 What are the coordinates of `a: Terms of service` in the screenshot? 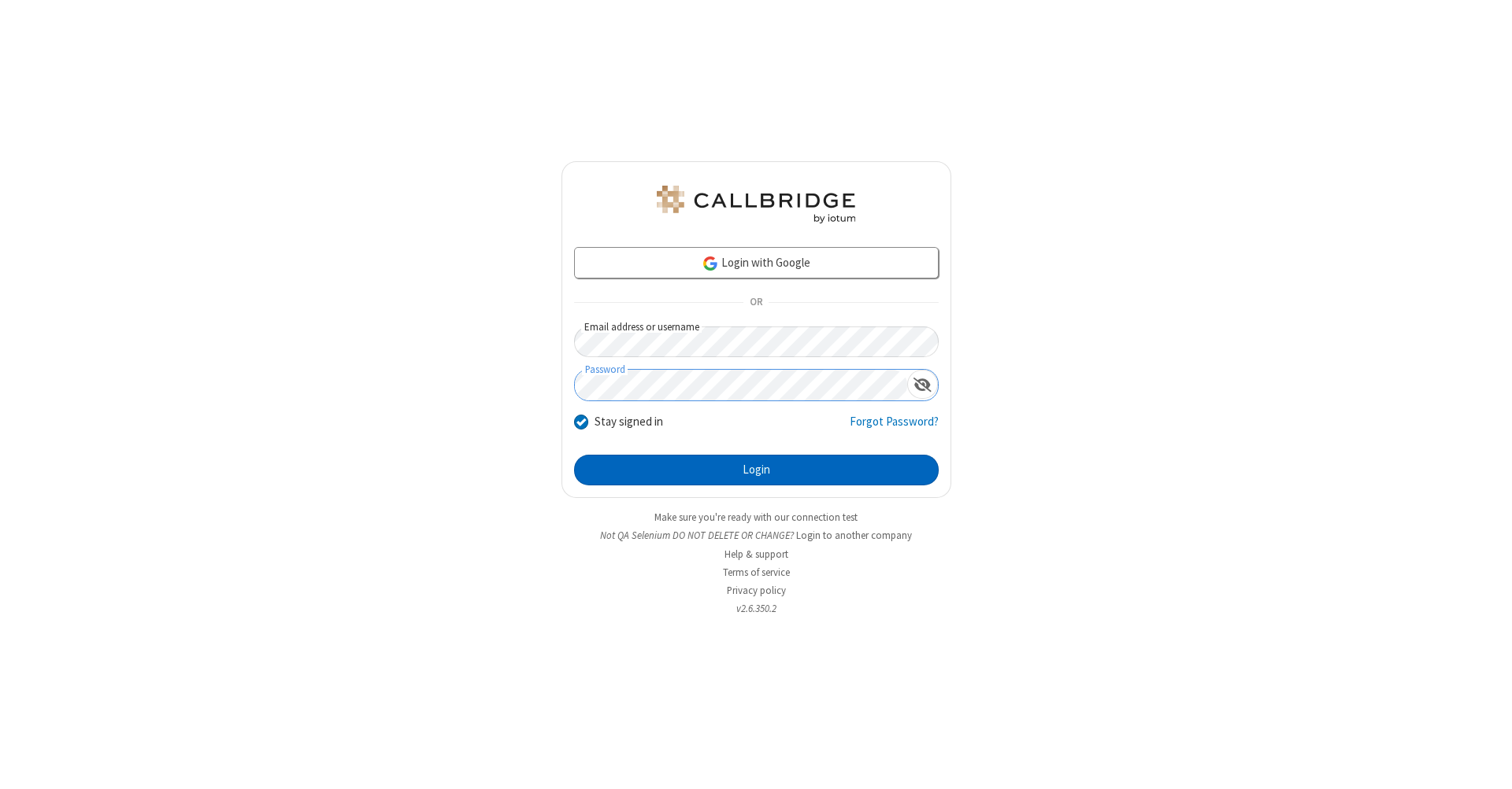 It's located at (756, 572).